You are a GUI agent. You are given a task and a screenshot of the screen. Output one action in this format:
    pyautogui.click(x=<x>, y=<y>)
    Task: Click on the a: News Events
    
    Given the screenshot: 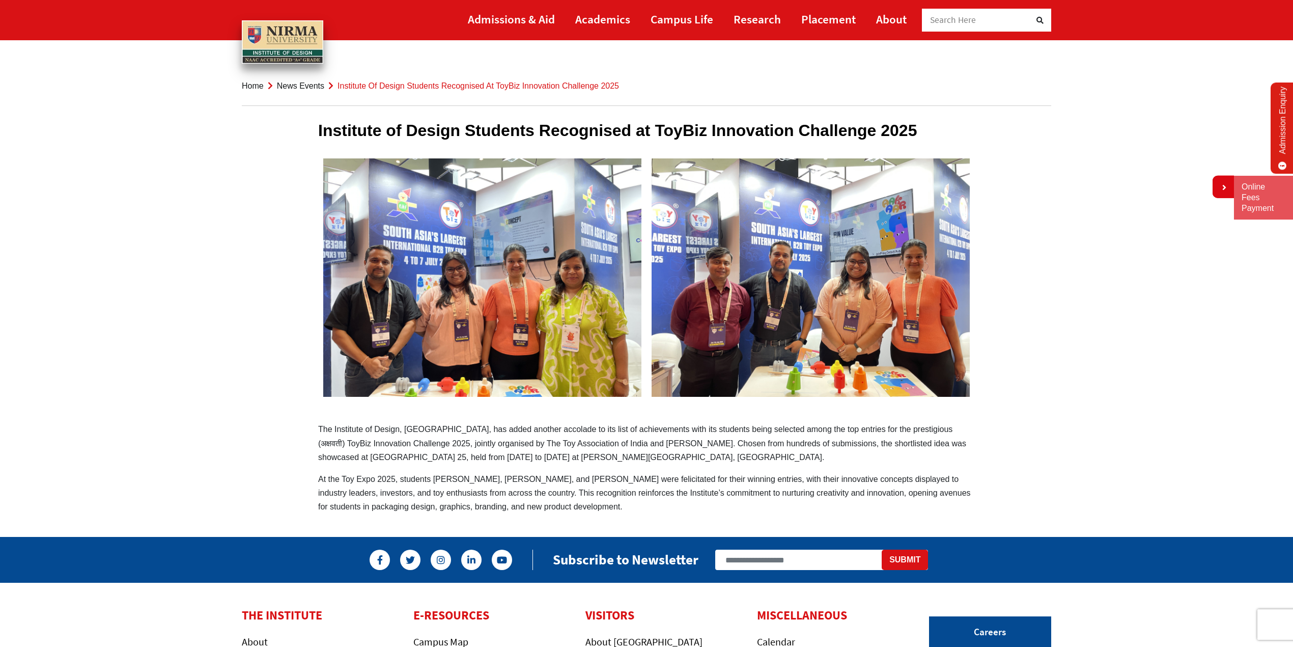 What is the action you would take?
    pyautogui.click(x=300, y=86)
    